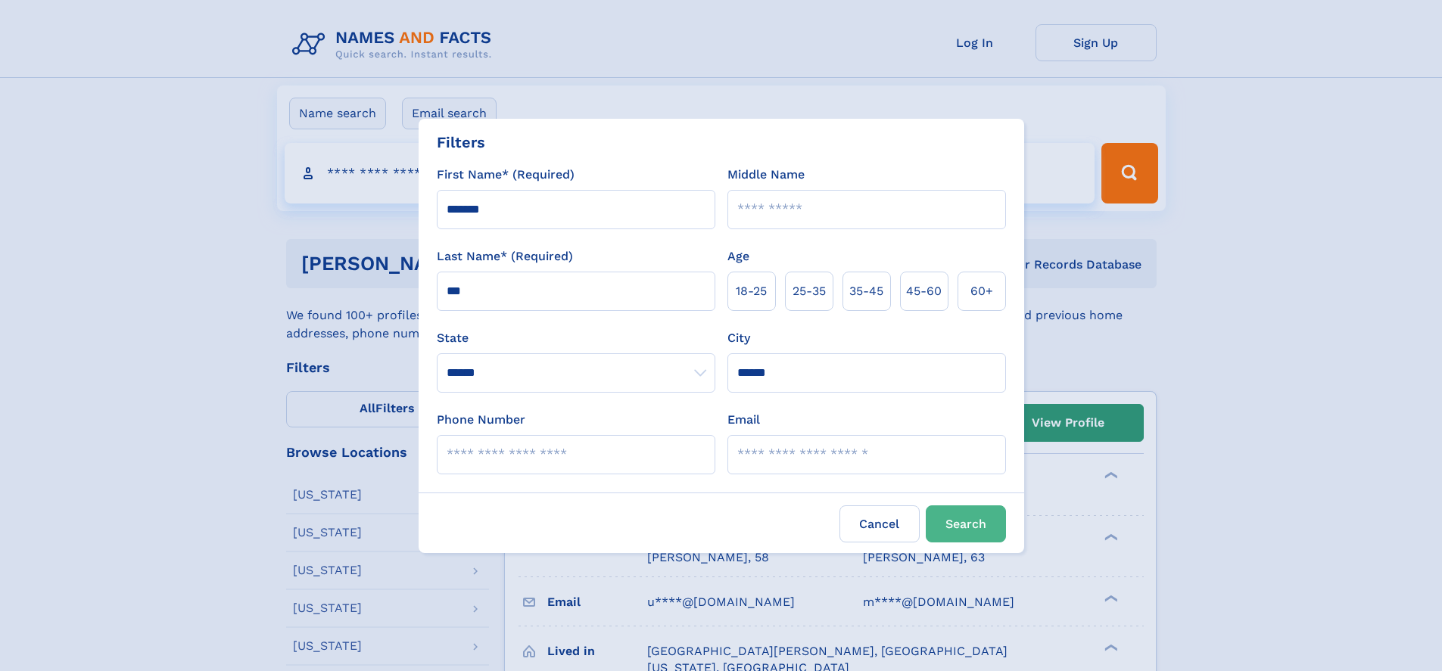 This screenshot has width=1442, height=671. I want to click on label: Age, so click(738, 257).